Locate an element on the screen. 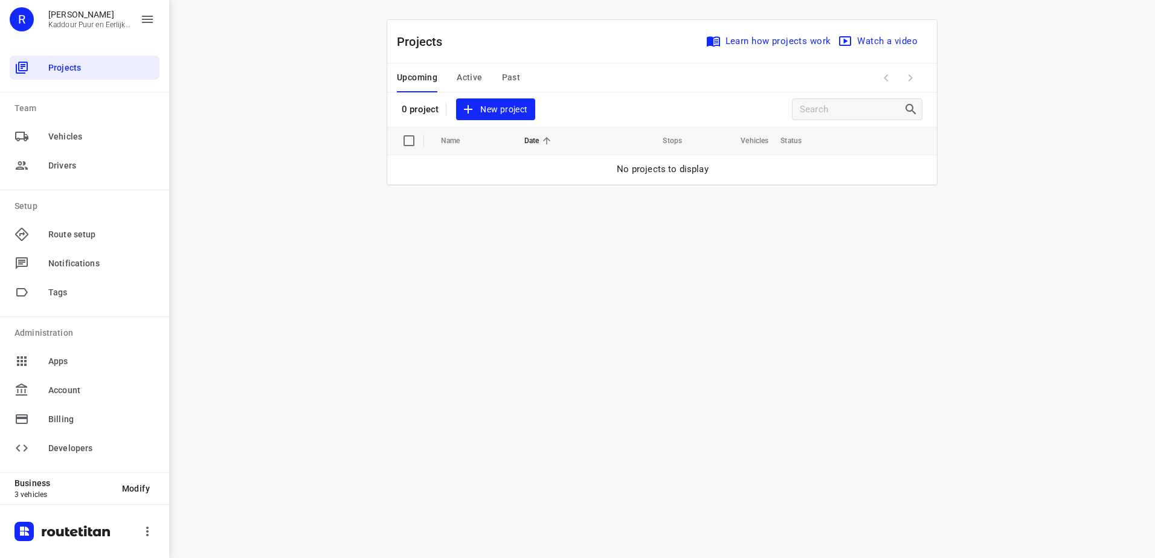 This screenshot has width=1155, height=558. p: Setup is located at coordinates (87, 206).